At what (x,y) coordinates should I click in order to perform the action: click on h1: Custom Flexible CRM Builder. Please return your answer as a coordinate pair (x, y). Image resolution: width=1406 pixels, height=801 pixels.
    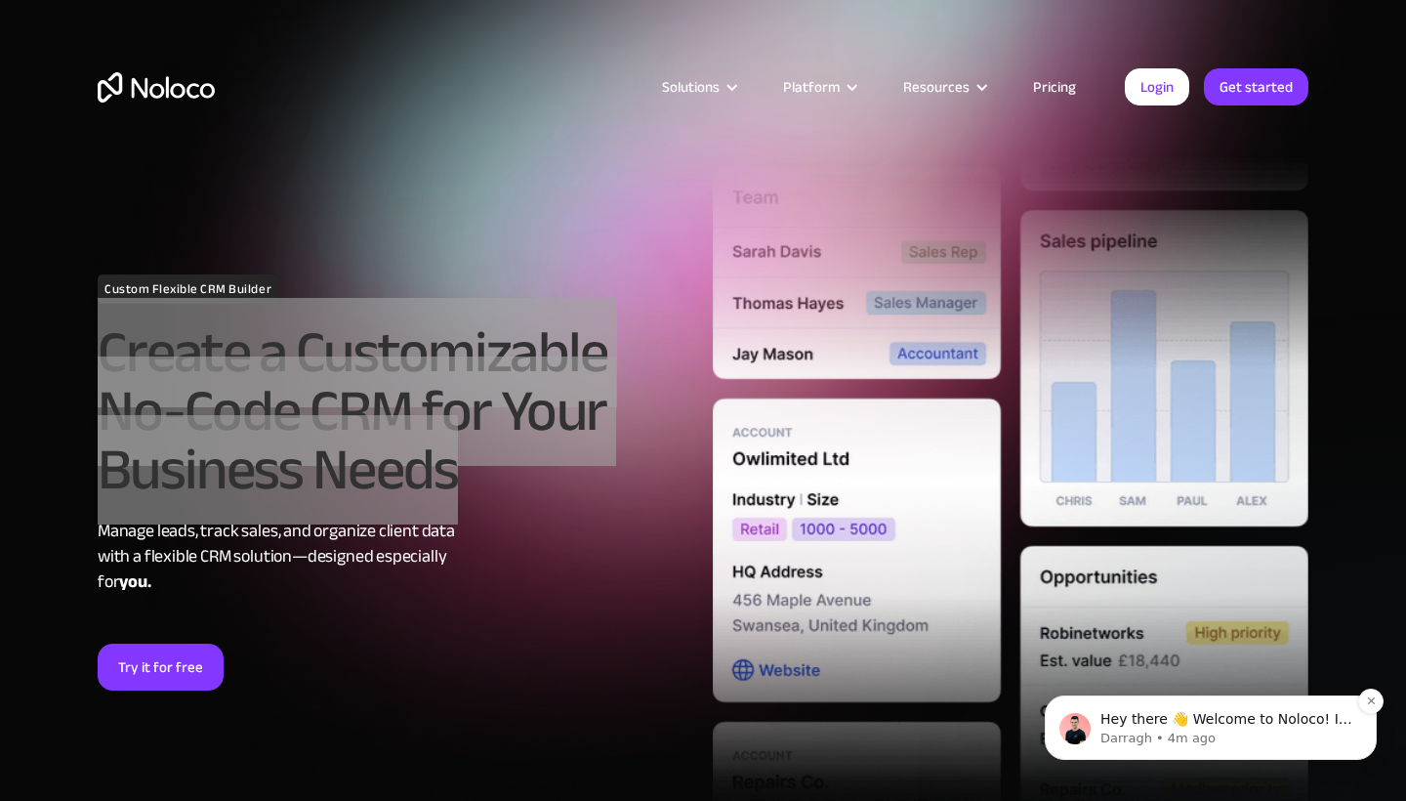
    Looking at the image, I should click on (187, 289).